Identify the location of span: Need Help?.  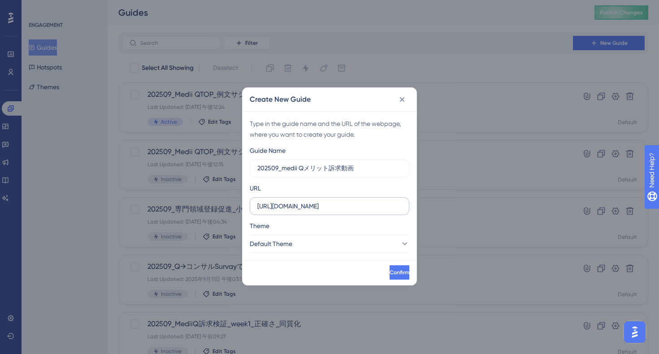
(39, 8).